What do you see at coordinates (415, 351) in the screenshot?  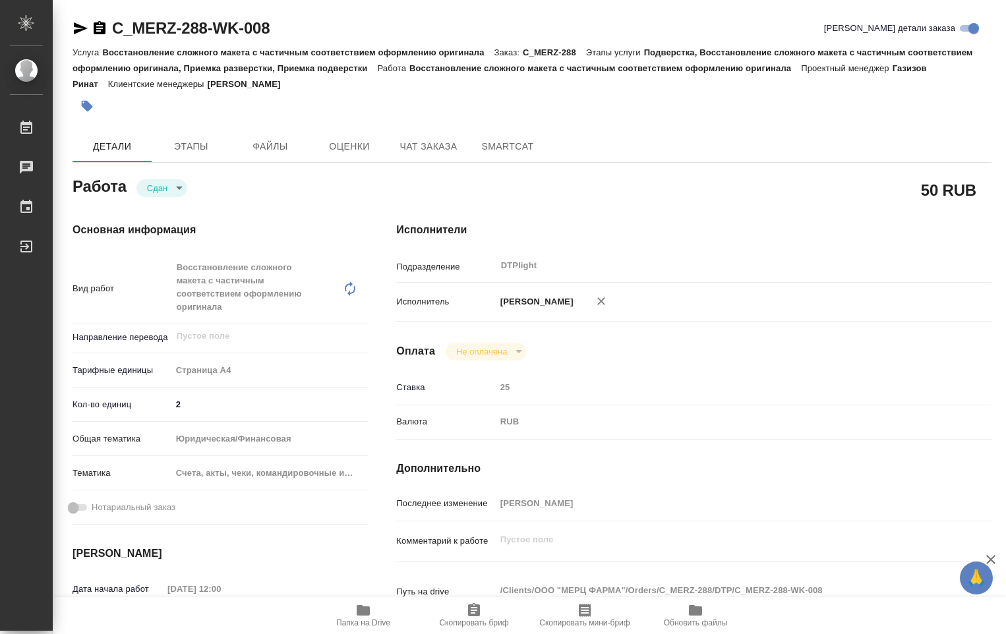 I see `h4: Оплата` at bounding box center [415, 351].